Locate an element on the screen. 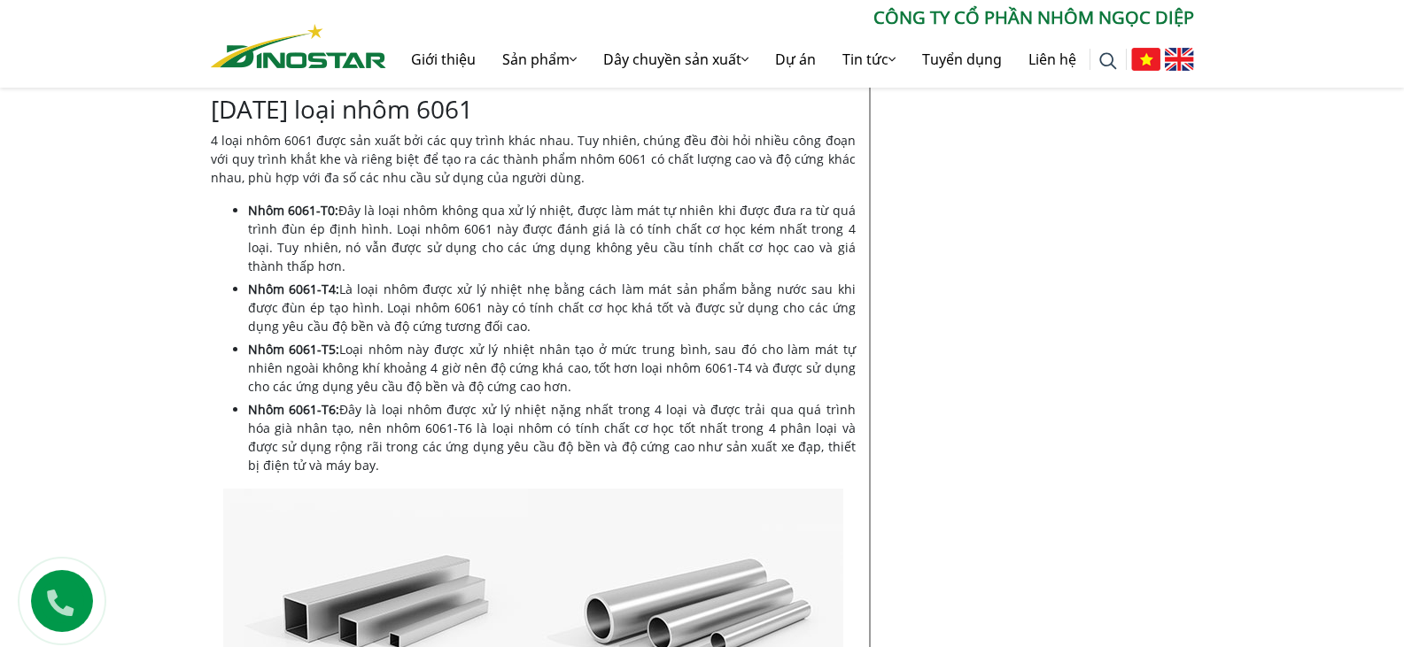  strong: Nhôm 6061-T6: is located at coordinates (293, 409).